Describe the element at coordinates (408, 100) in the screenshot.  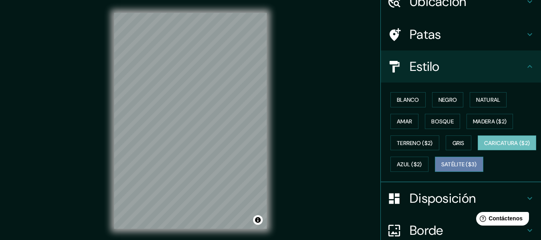
I see `font: Blanco` at that location.